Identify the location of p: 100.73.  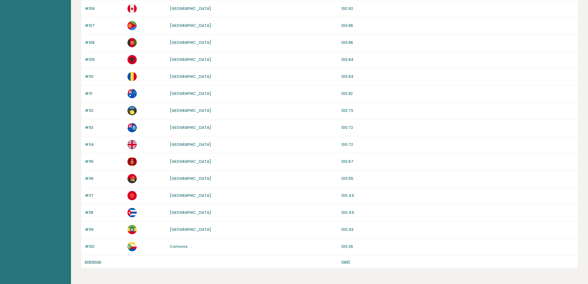
(458, 110).